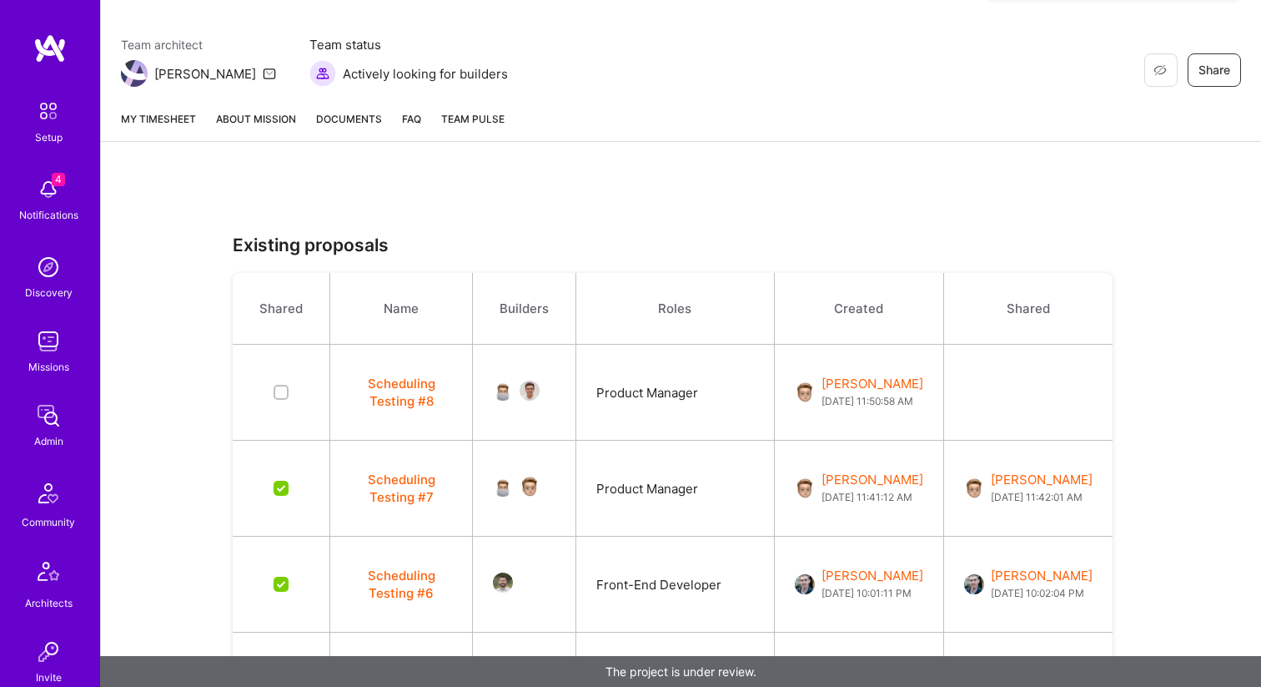 This screenshot has height=687, width=1261. What do you see at coordinates (1215, 70) in the screenshot?
I see `span: Share` at bounding box center [1215, 70].